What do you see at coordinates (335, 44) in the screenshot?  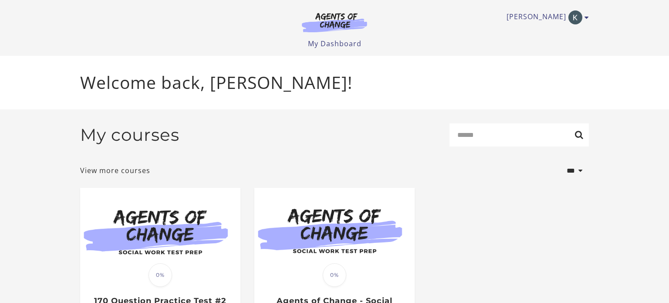 I see `a: My Dashboard` at bounding box center [335, 44].